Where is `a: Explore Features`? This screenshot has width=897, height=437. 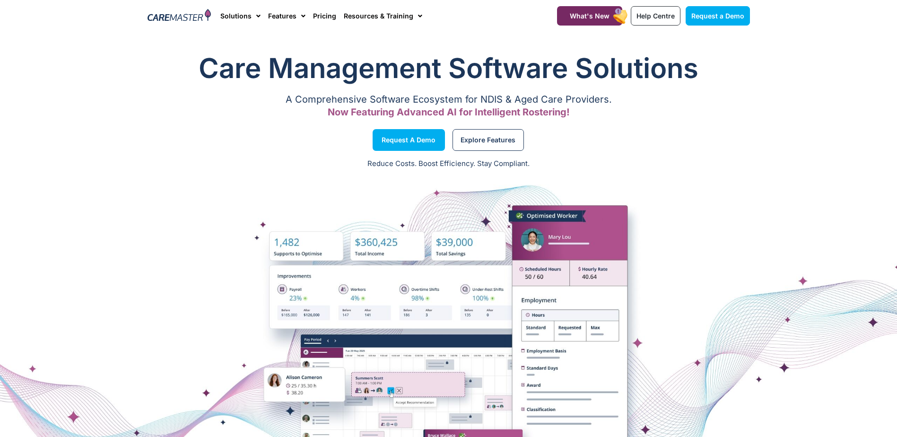 a: Explore Features is located at coordinates (488, 140).